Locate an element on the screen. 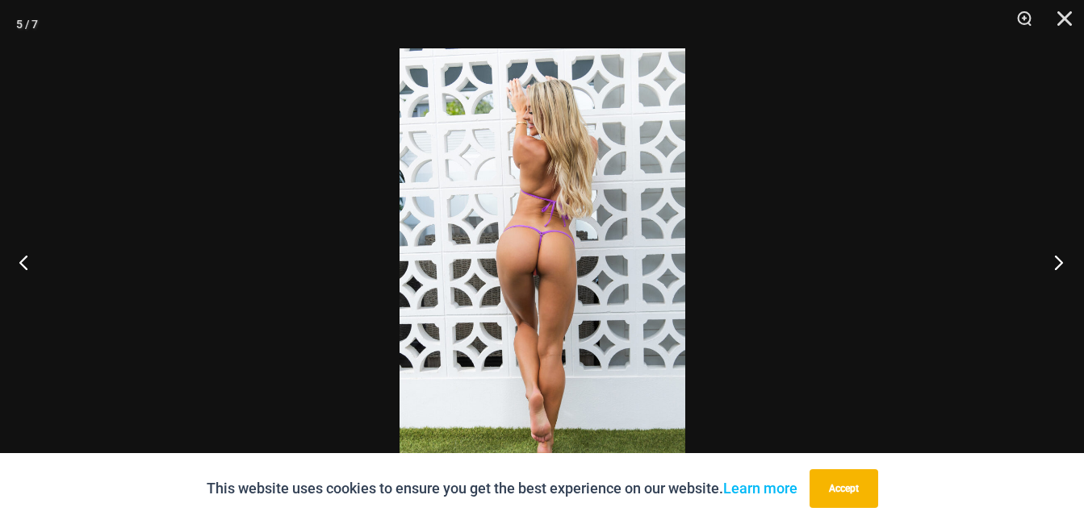  button: Next is located at coordinates (1053, 262).